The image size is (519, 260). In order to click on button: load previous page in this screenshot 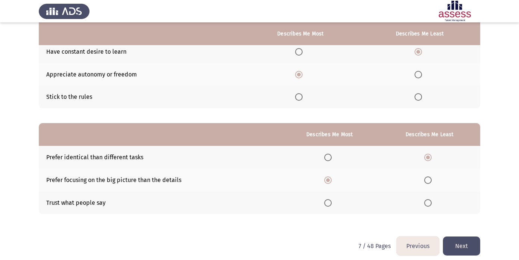, I will do `click(418, 246)`.